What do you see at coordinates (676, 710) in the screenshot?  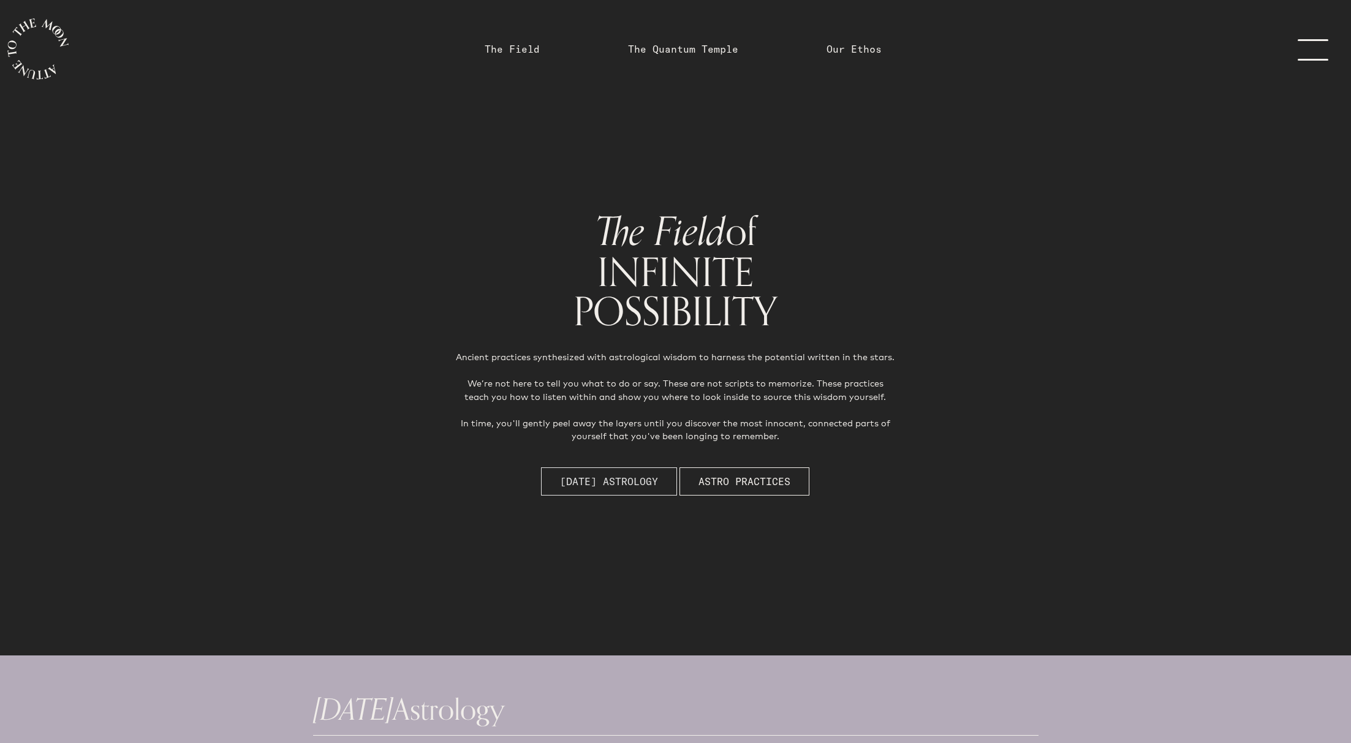 I see `h1: Astrology` at bounding box center [676, 710].